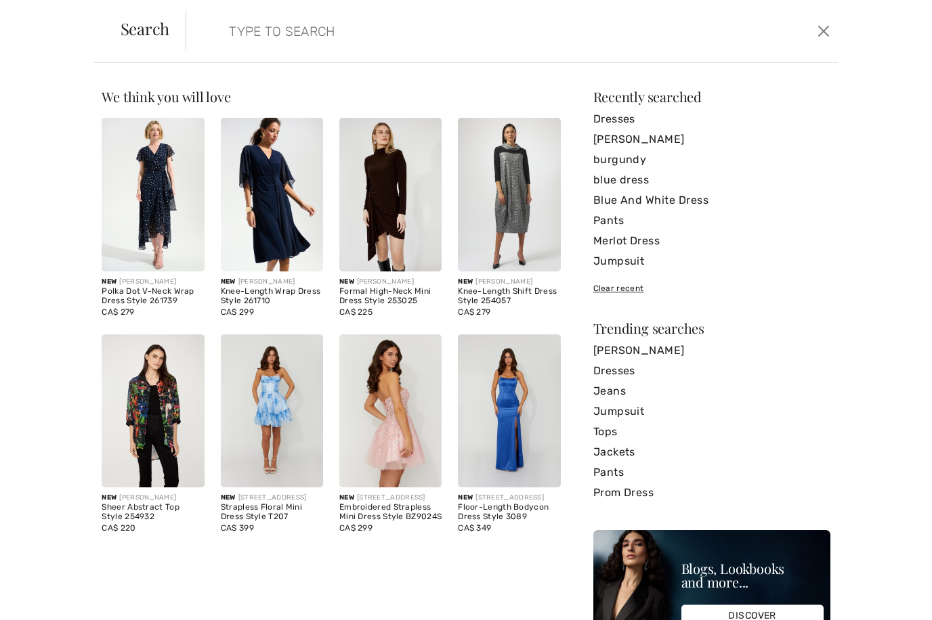 Image resolution: width=932 pixels, height=620 pixels. Describe the element at coordinates (712, 200) in the screenshot. I see `a: Blue And White Dress` at that location.